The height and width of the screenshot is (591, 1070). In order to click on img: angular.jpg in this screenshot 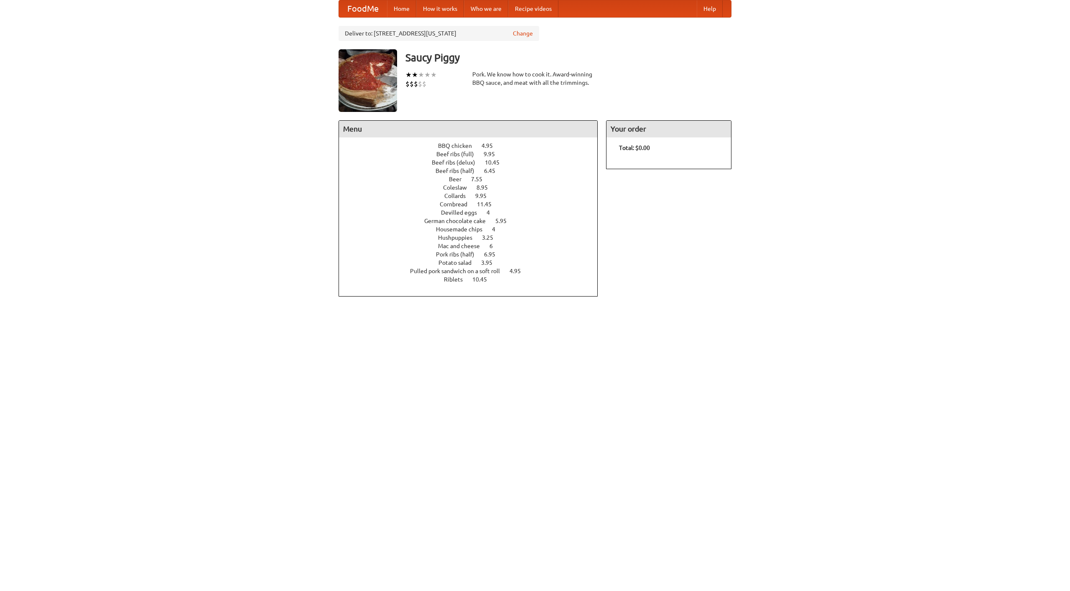, I will do `click(368, 81)`.